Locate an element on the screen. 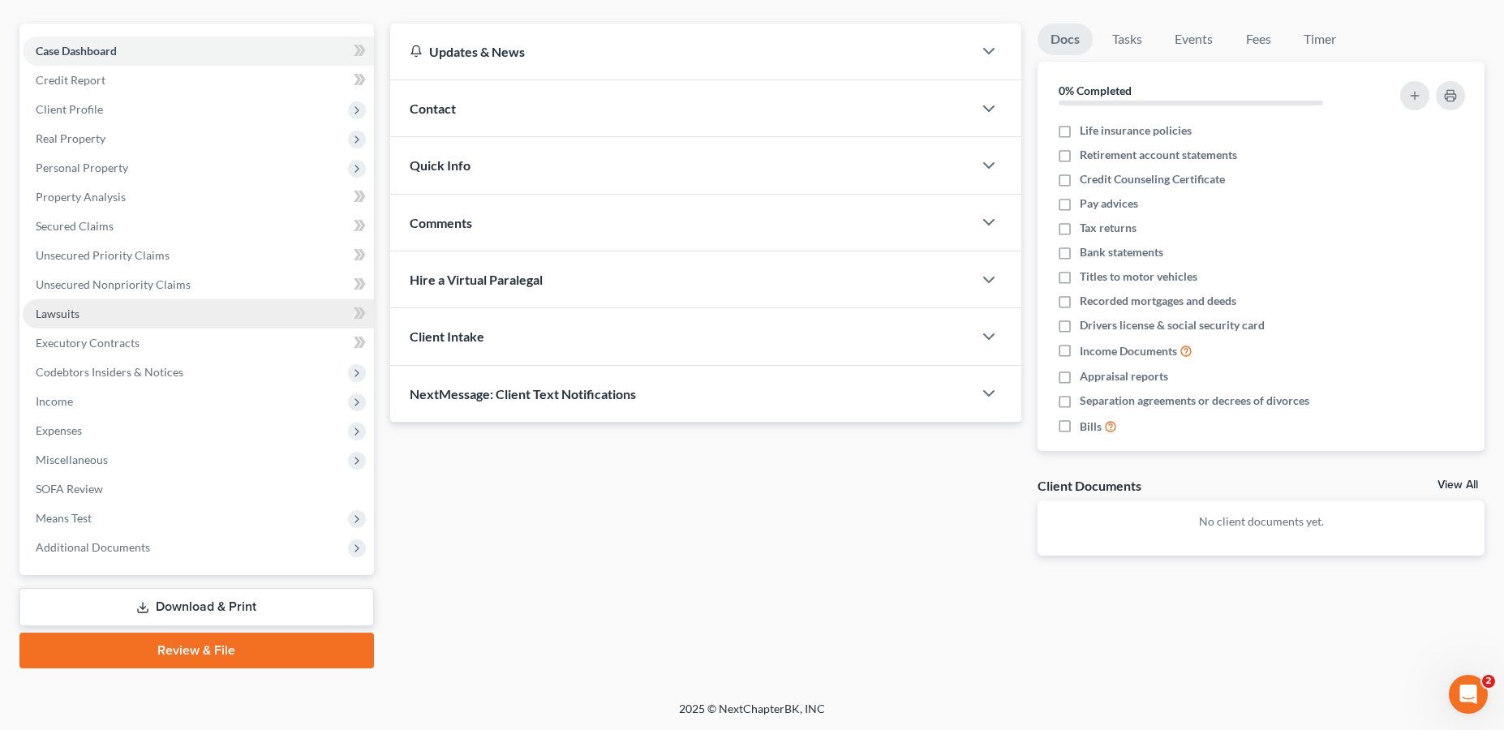 This screenshot has height=730, width=1504. span: Income Documents is located at coordinates (1128, 351).